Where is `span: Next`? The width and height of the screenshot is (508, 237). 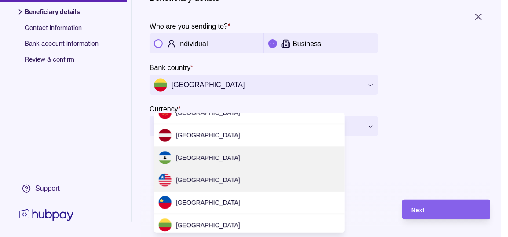
span: Next is located at coordinates (418, 210).